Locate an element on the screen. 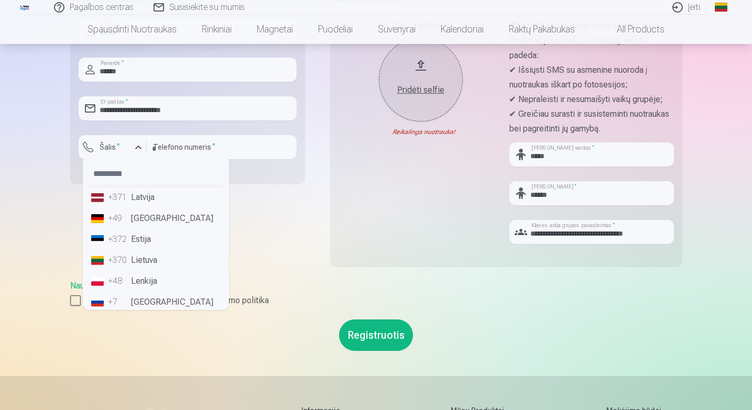 The image size is (752, 410). div: +49 is located at coordinates (118, 218).